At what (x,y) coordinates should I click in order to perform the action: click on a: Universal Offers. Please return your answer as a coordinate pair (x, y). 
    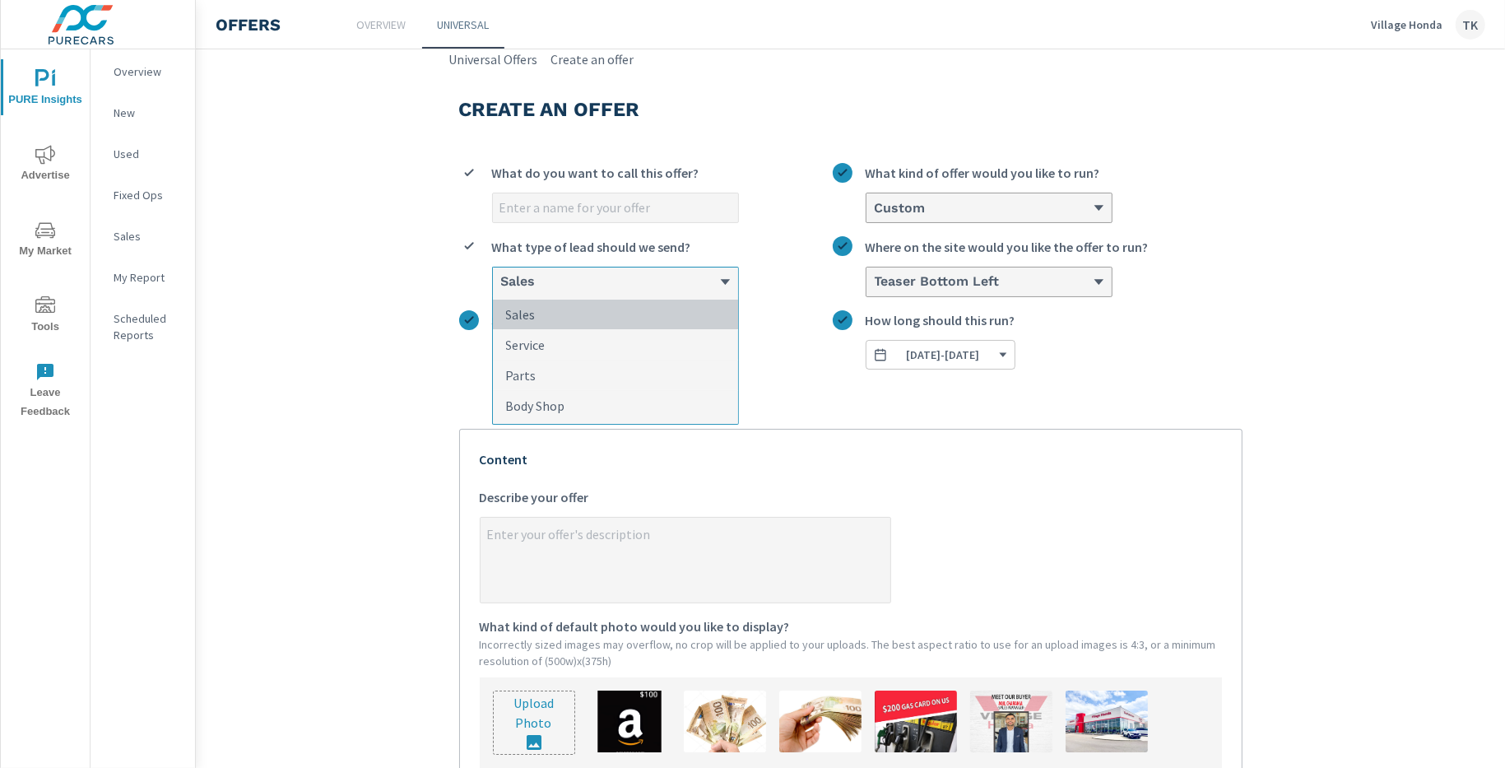
    Looking at the image, I should click on (494, 59).